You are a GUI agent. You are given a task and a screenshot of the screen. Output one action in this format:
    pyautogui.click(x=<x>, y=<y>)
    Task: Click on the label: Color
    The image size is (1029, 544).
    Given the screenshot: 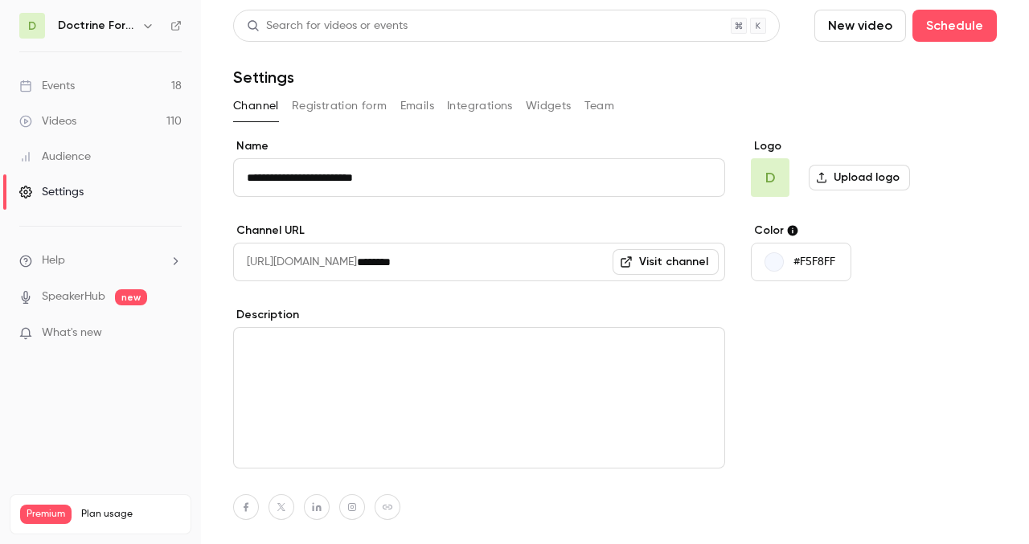 What is the action you would take?
    pyautogui.click(x=874, y=231)
    